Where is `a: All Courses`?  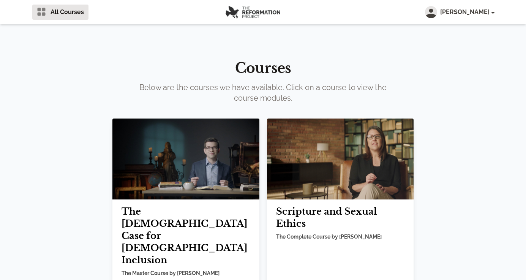 a: All Courses is located at coordinates (60, 12).